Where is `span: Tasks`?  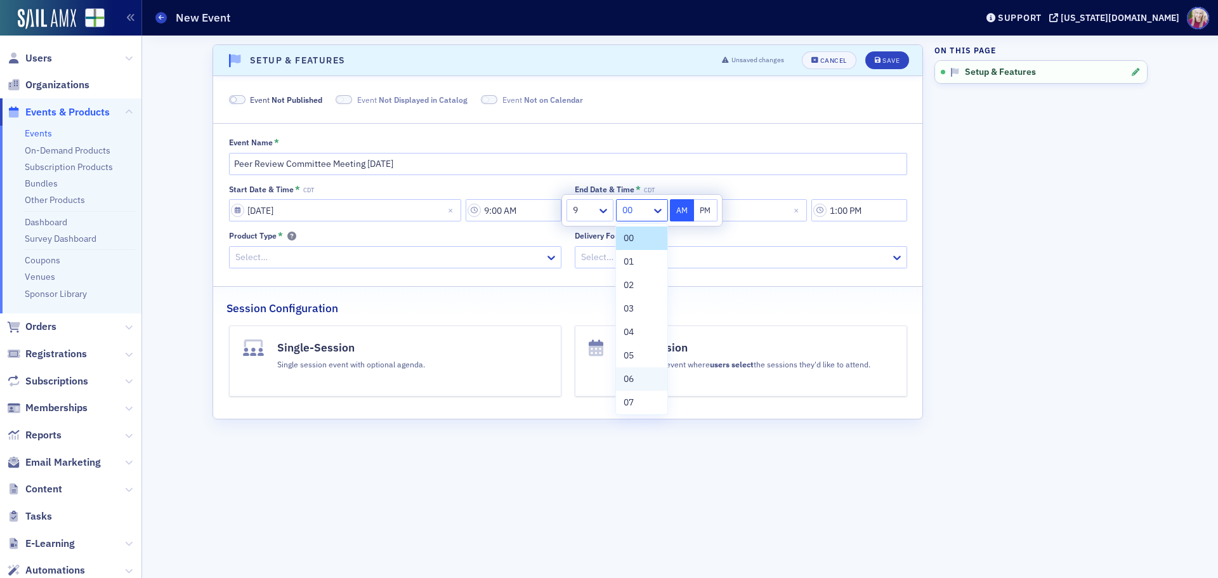 span: Tasks is located at coordinates (39, 516).